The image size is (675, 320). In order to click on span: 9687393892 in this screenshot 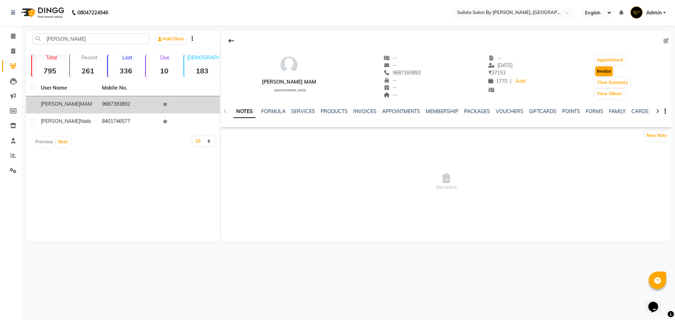, I will do `click(402, 73)`.